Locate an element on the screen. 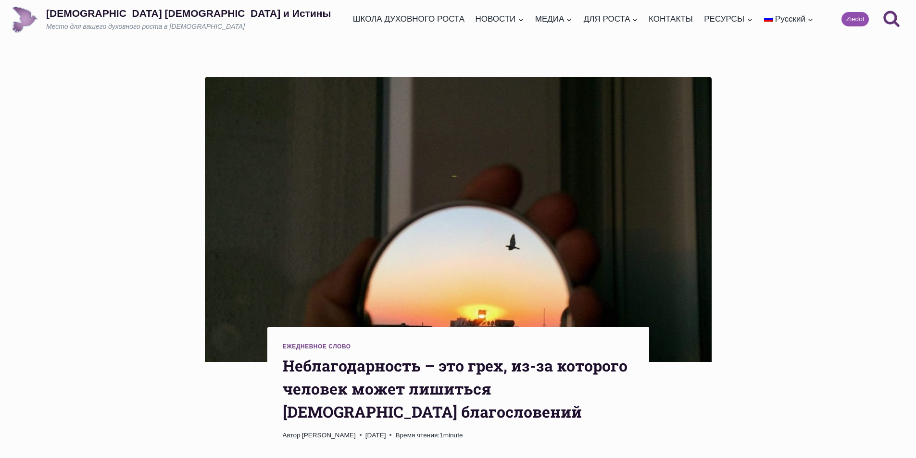 The width and height of the screenshot is (916, 458). span: РЕСУРСЫ is located at coordinates (728, 19).